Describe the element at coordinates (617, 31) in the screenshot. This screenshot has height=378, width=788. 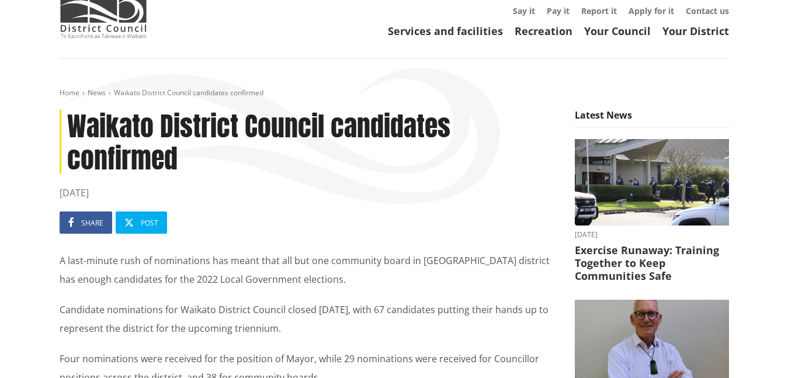
I see `a: Your Council` at that location.